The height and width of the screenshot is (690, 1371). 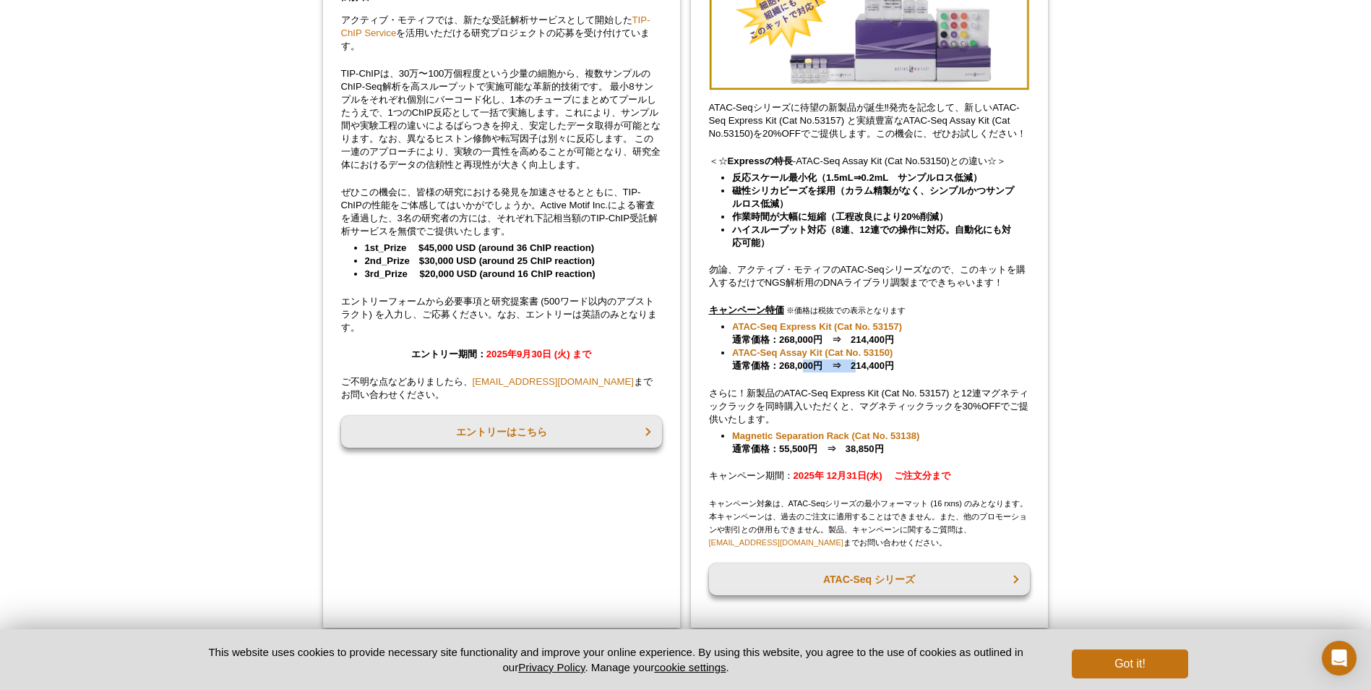 What do you see at coordinates (502, 33) in the screenshot?
I see `p: アクティブ・モティフでは、新たな受託解析サービスとして開始した を活用いただける研究プロジェクトの応募を受け付けています。` at bounding box center [502, 33].